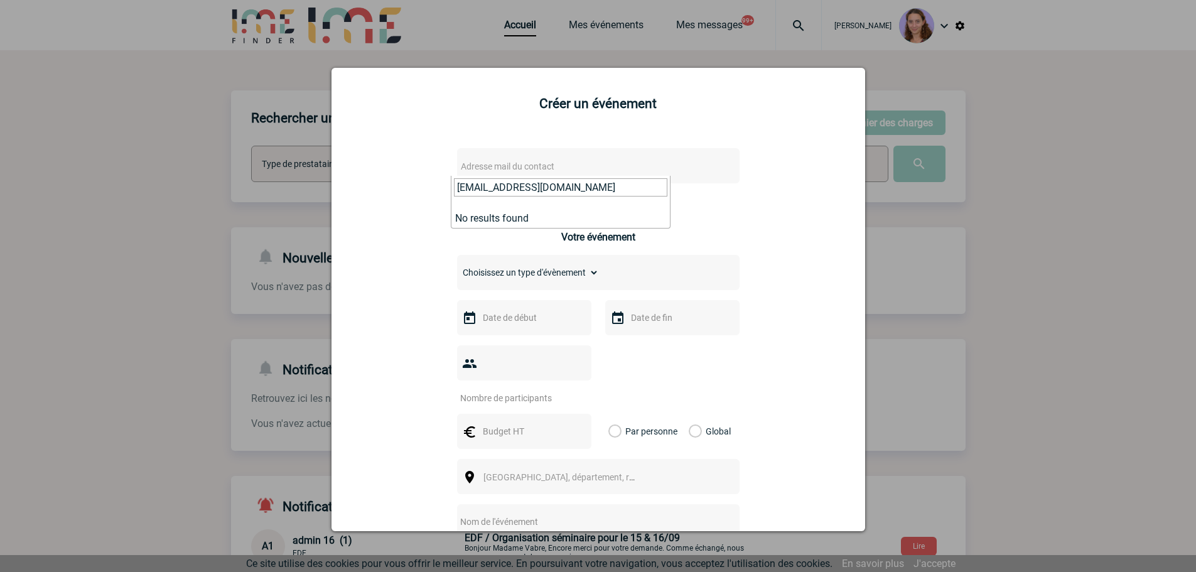 This screenshot has width=1196, height=572. Describe the element at coordinates (561, 218) in the screenshot. I see `li: No results found` at that location.